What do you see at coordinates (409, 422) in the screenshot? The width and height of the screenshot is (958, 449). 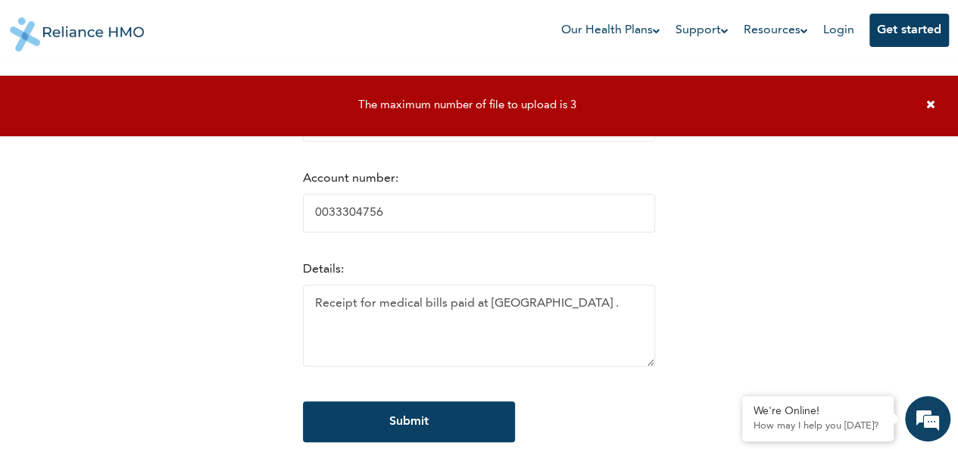 I see `input: Submit` at bounding box center [409, 422].